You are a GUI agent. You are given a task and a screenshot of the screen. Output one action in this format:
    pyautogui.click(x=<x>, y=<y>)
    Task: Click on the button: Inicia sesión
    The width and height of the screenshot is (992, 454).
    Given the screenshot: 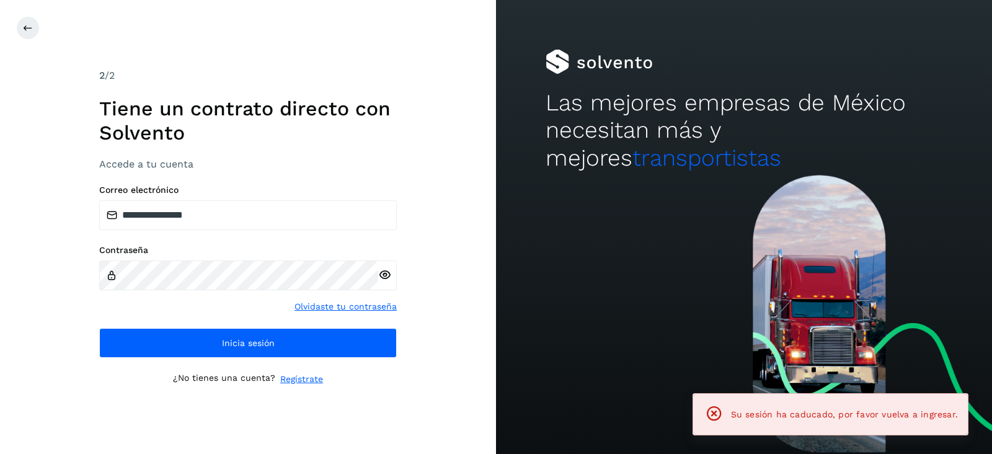 What is the action you would take?
    pyautogui.click(x=248, y=343)
    